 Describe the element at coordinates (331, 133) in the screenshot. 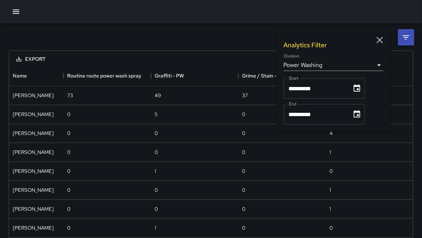

I see `div: 4` at that location.